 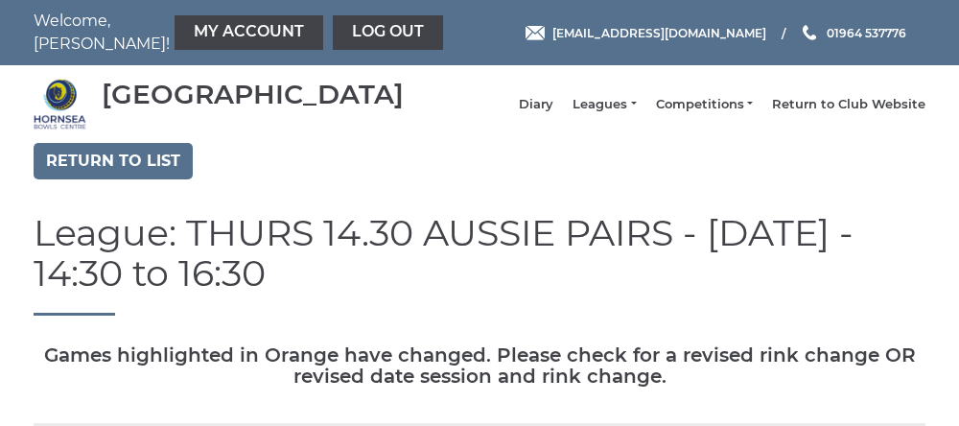 I want to click on a: Diary, so click(x=536, y=105).